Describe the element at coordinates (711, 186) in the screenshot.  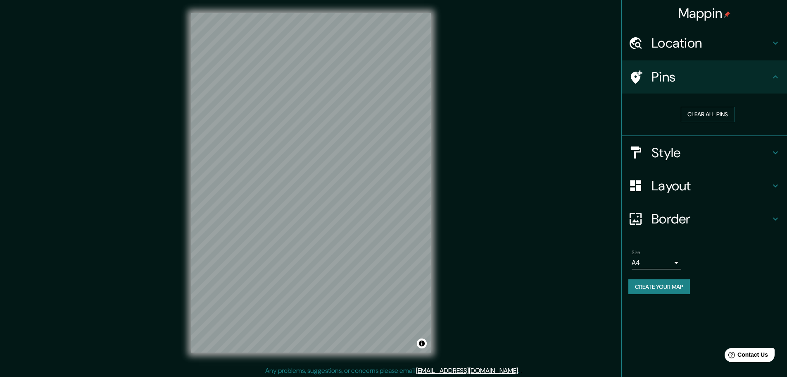
I see `h4: Layout` at that location.